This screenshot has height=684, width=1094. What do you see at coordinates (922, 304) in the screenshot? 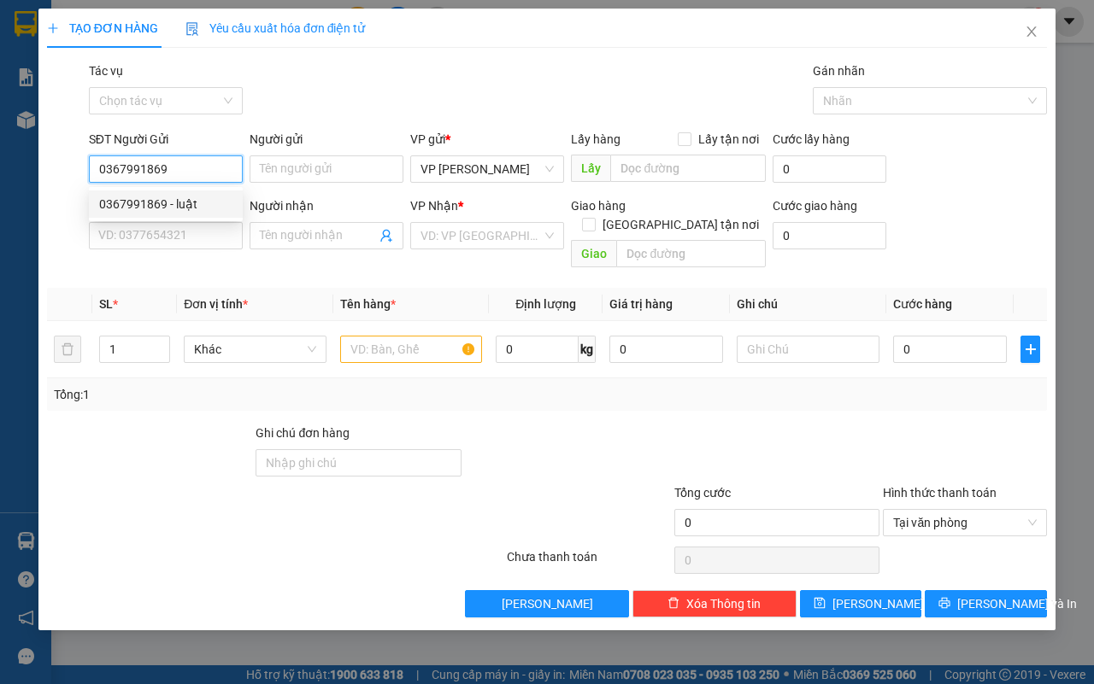
I see `span: Cước hàng` at bounding box center [922, 304].